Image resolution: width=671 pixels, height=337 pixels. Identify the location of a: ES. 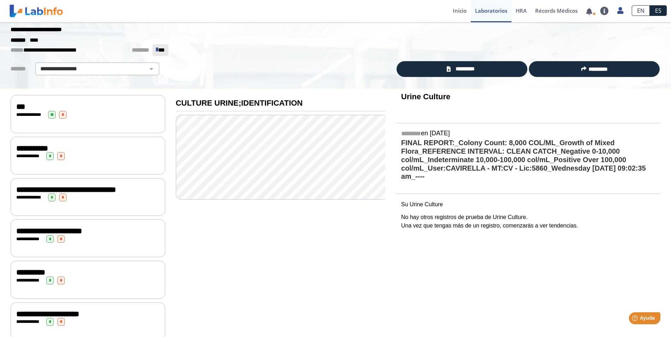
(658, 11).